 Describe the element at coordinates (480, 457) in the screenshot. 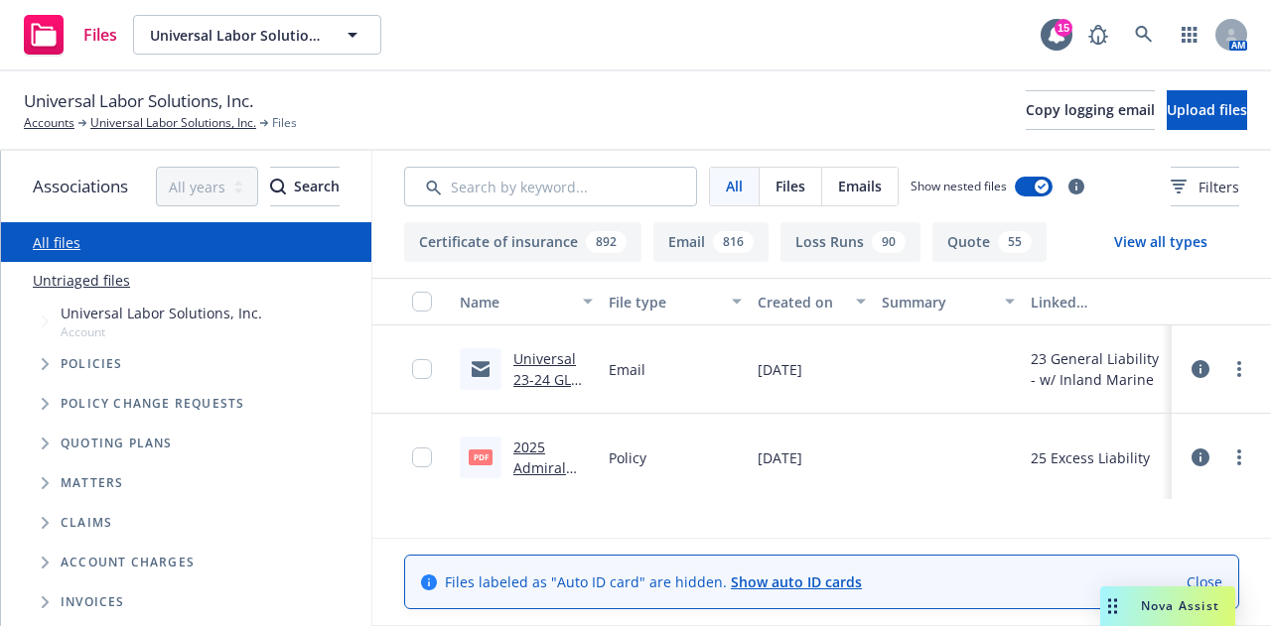

I see `span: pdf` at that location.